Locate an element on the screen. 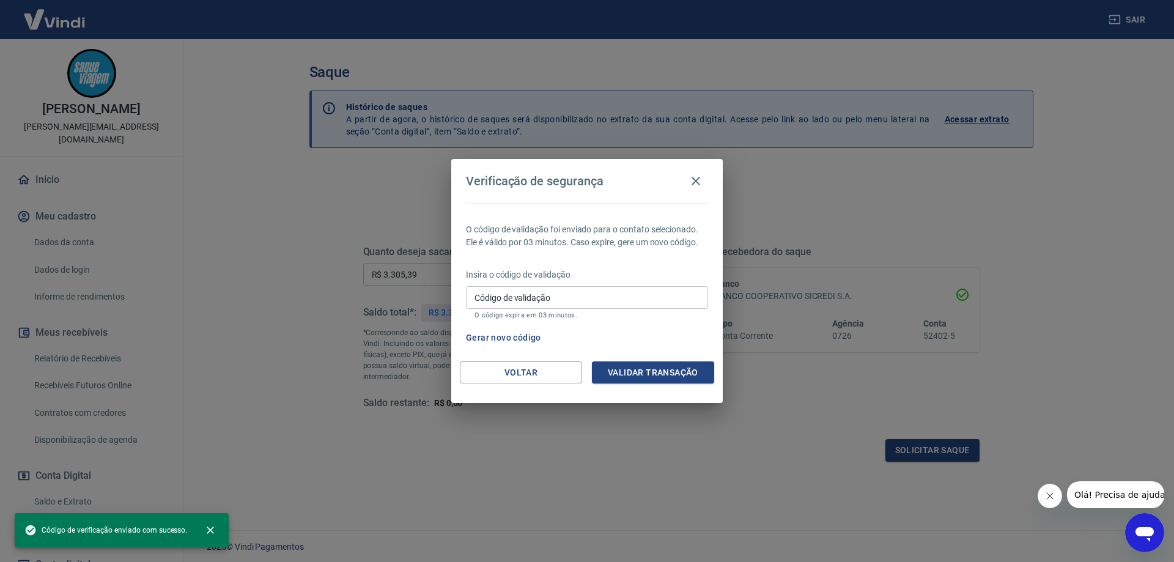  button: Voltar is located at coordinates (521, 372).